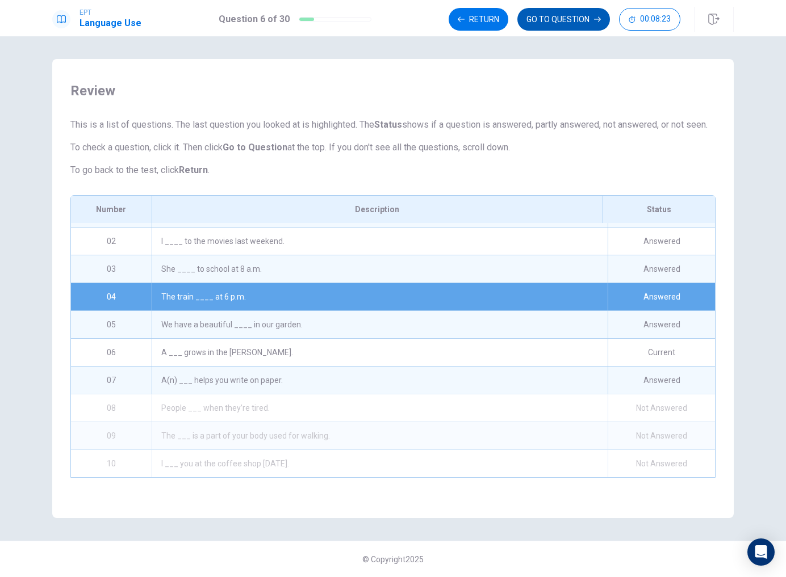 This screenshot has height=577, width=786. What do you see at coordinates (649, 19) in the screenshot?
I see `button: 00:08:23` at bounding box center [649, 19].